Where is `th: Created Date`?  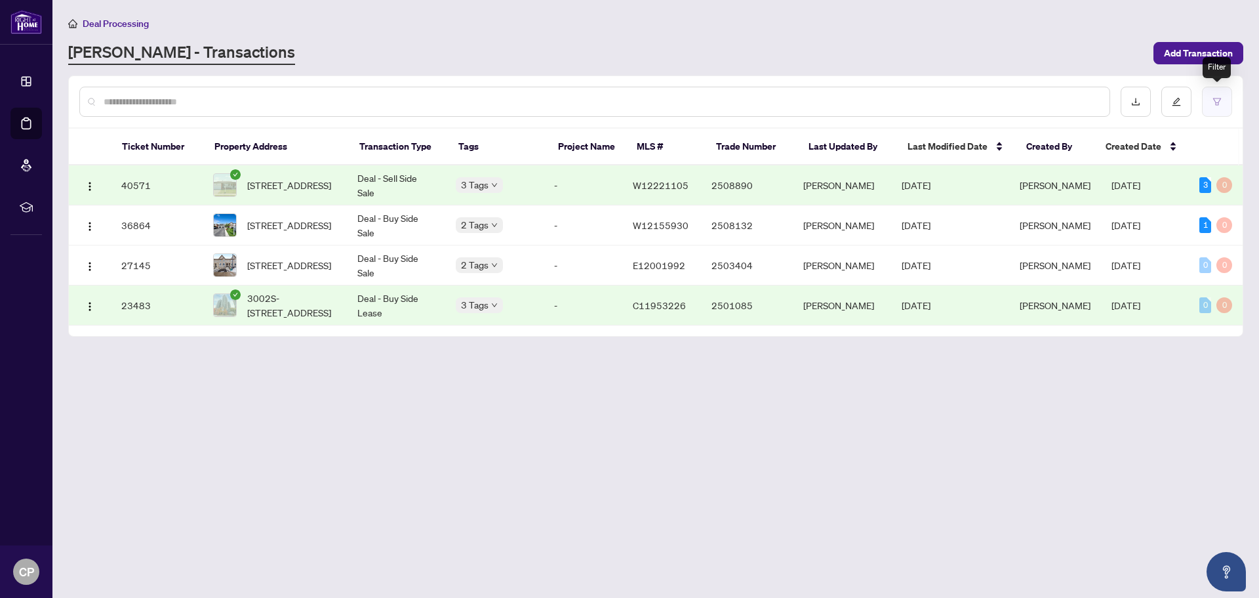
th: Created Date is located at coordinates (1141, 147).